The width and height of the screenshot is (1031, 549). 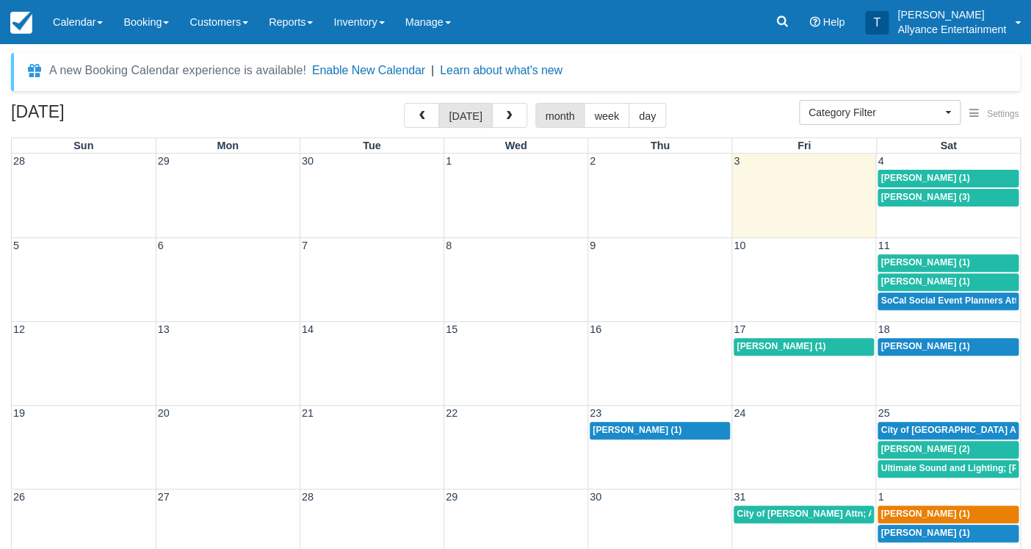 I want to click on span: 17, so click(x=740, y=329).